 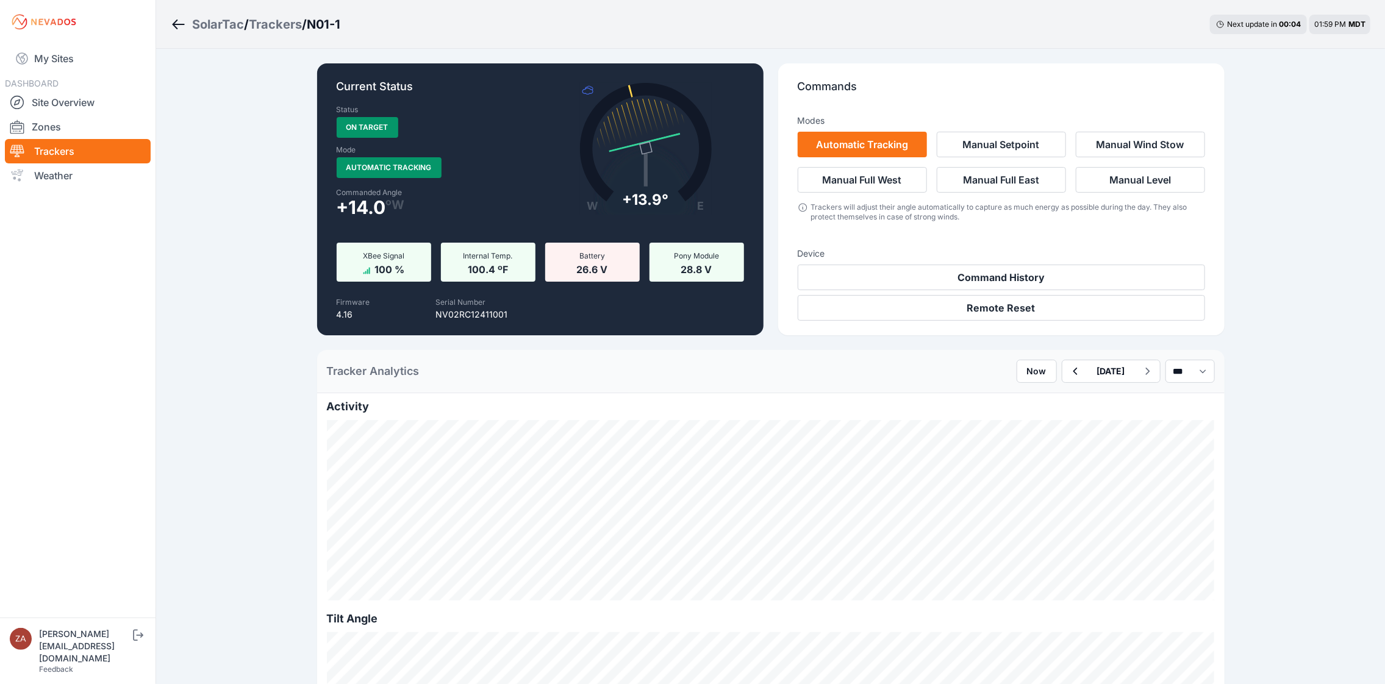 What do you see at coordinates (488, 256) in the screenshot?
I see `span: Internal Temp.` at bounding box center [488, 256].